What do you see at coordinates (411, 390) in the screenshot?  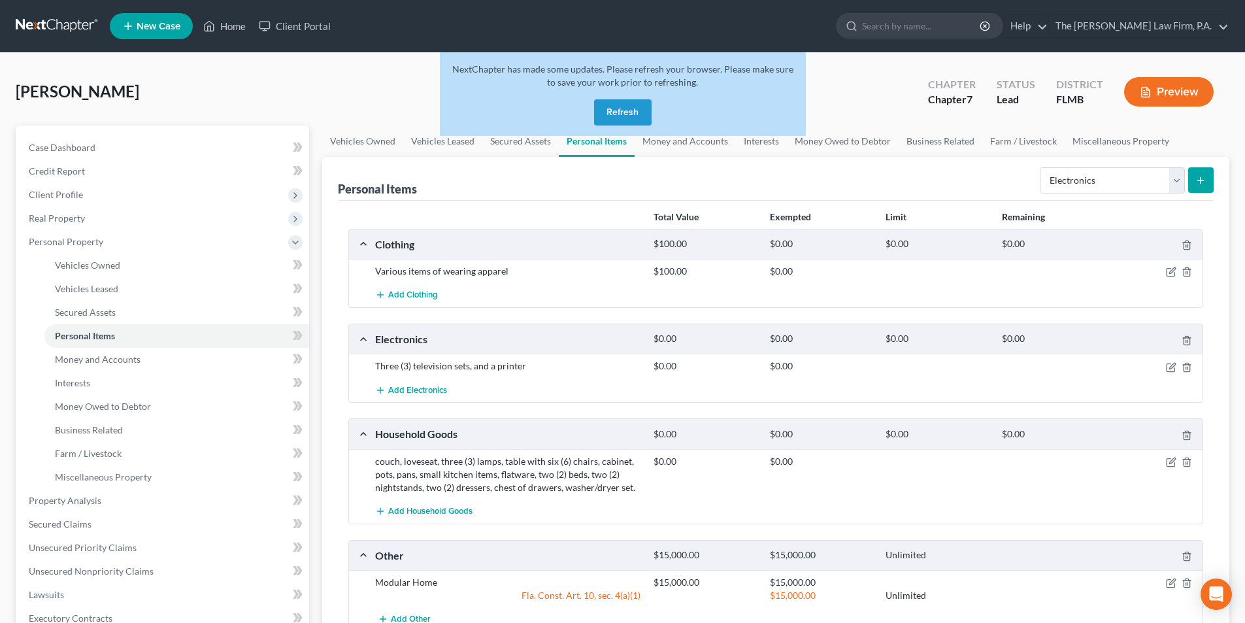 I see `button: Add Electronics` at bounding box center [411, 390].